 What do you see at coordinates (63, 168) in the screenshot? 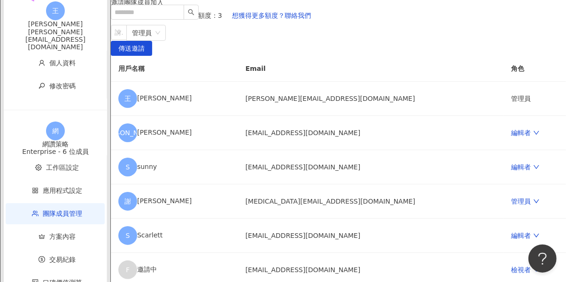
I see `span: 工作區設定` at bounding box center [63, 168].